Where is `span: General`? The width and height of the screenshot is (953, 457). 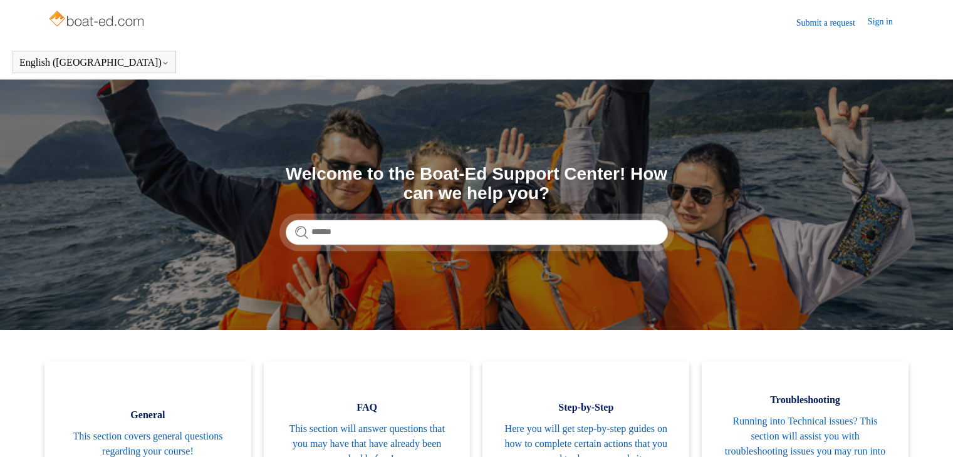 span: General is located at coordinates (148, 415).